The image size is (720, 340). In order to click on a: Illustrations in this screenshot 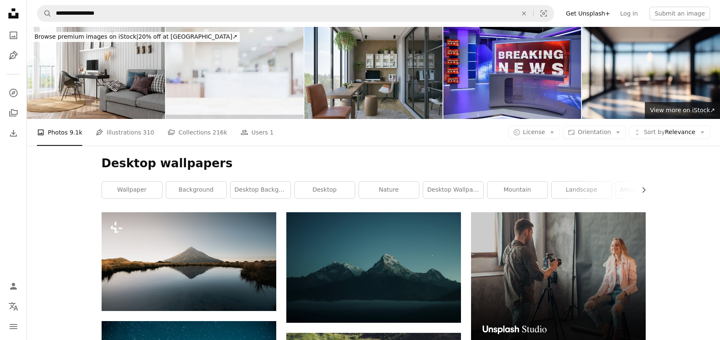, I will do `click(13, 55)`.